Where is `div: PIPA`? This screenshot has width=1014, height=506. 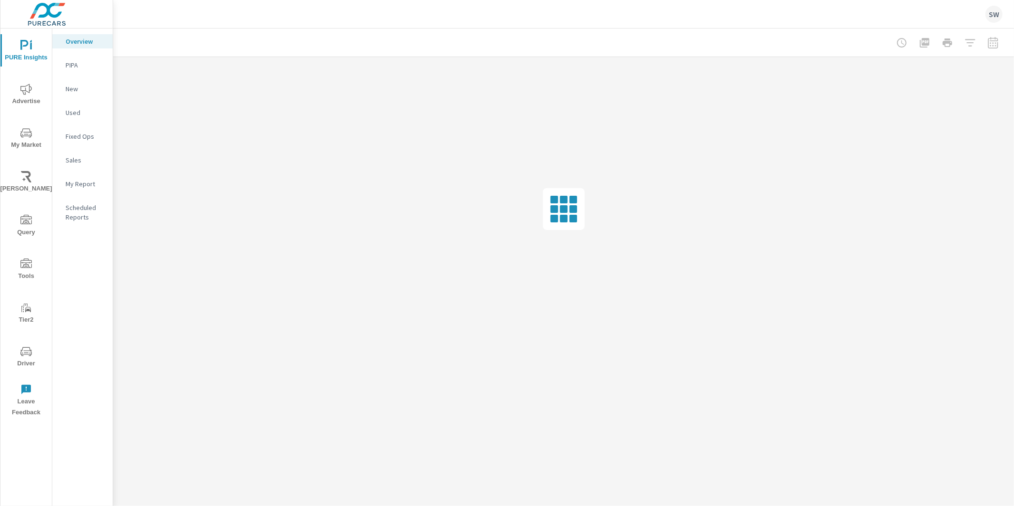
div: PIPA is located at coordinates (82, 65).